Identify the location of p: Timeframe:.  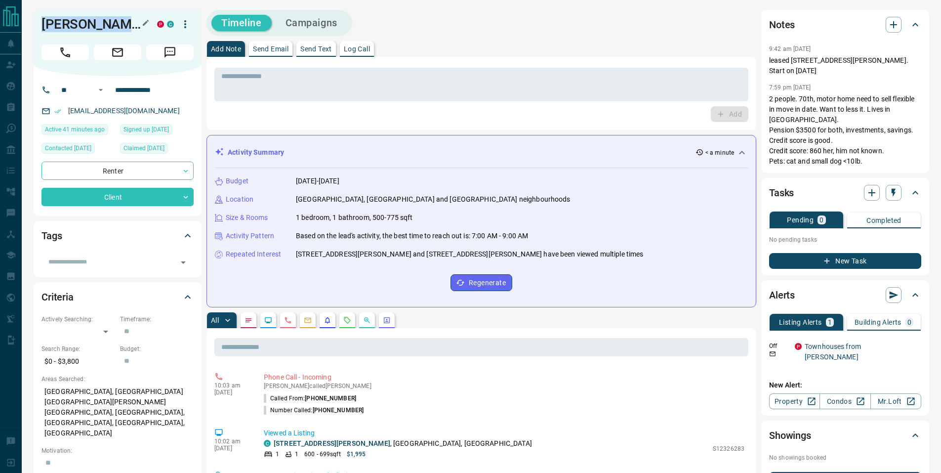
(157, 319).